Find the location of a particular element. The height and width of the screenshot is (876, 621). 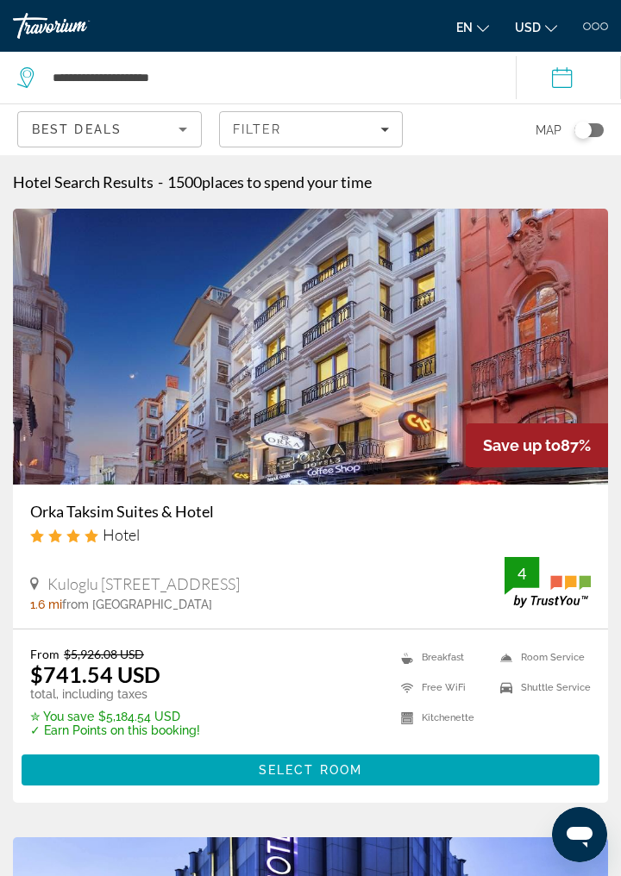

span: Map is located at coordinates (548, 130).